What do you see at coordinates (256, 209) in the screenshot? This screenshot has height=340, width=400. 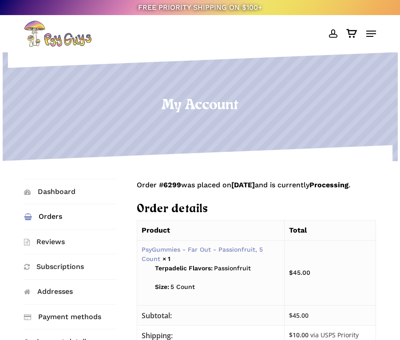 I see `h2: Order details` at bounding box center [256, 209].